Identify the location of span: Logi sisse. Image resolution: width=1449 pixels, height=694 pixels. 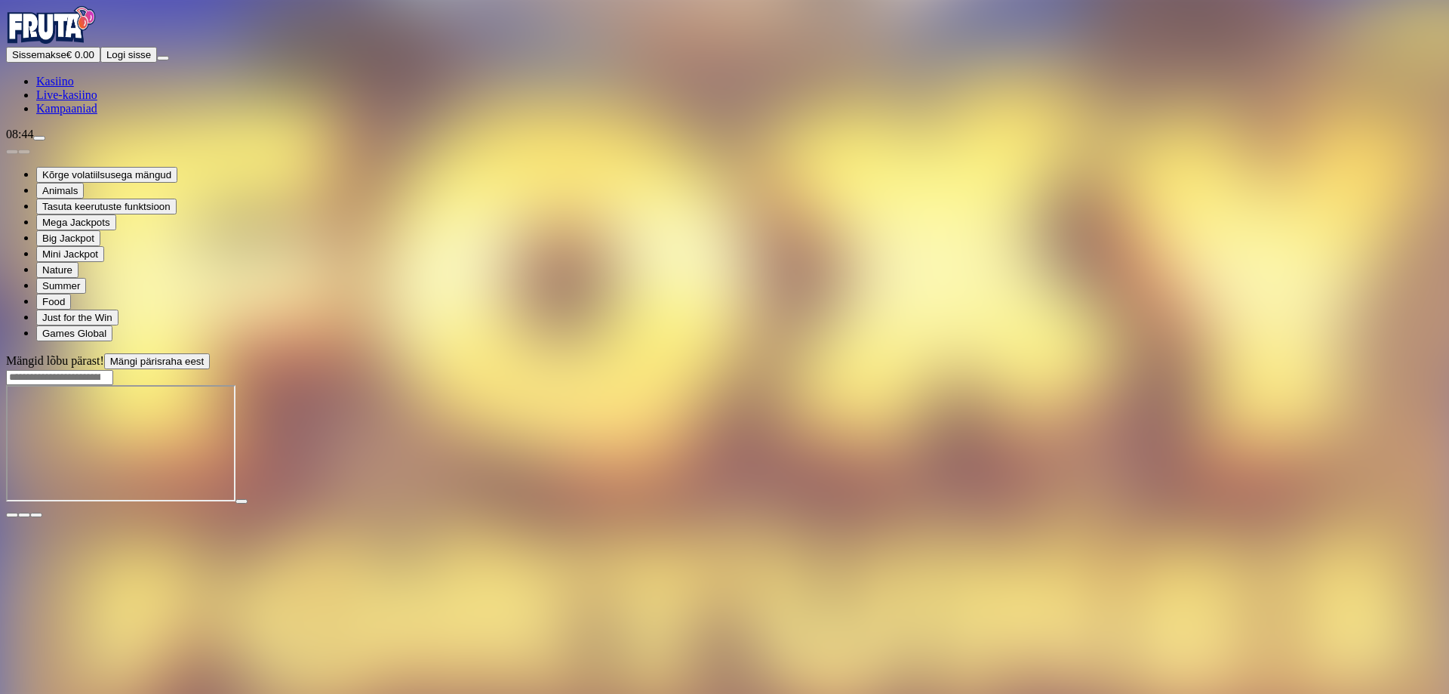
(128, 54).